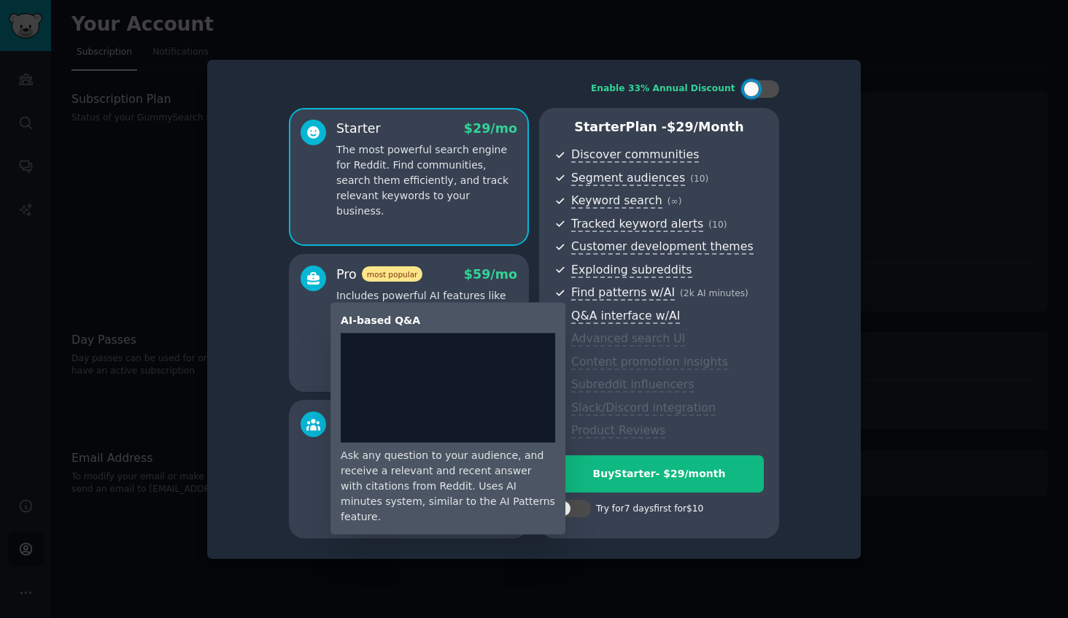  I want to click on span: Keyword search, so click(616, 201).